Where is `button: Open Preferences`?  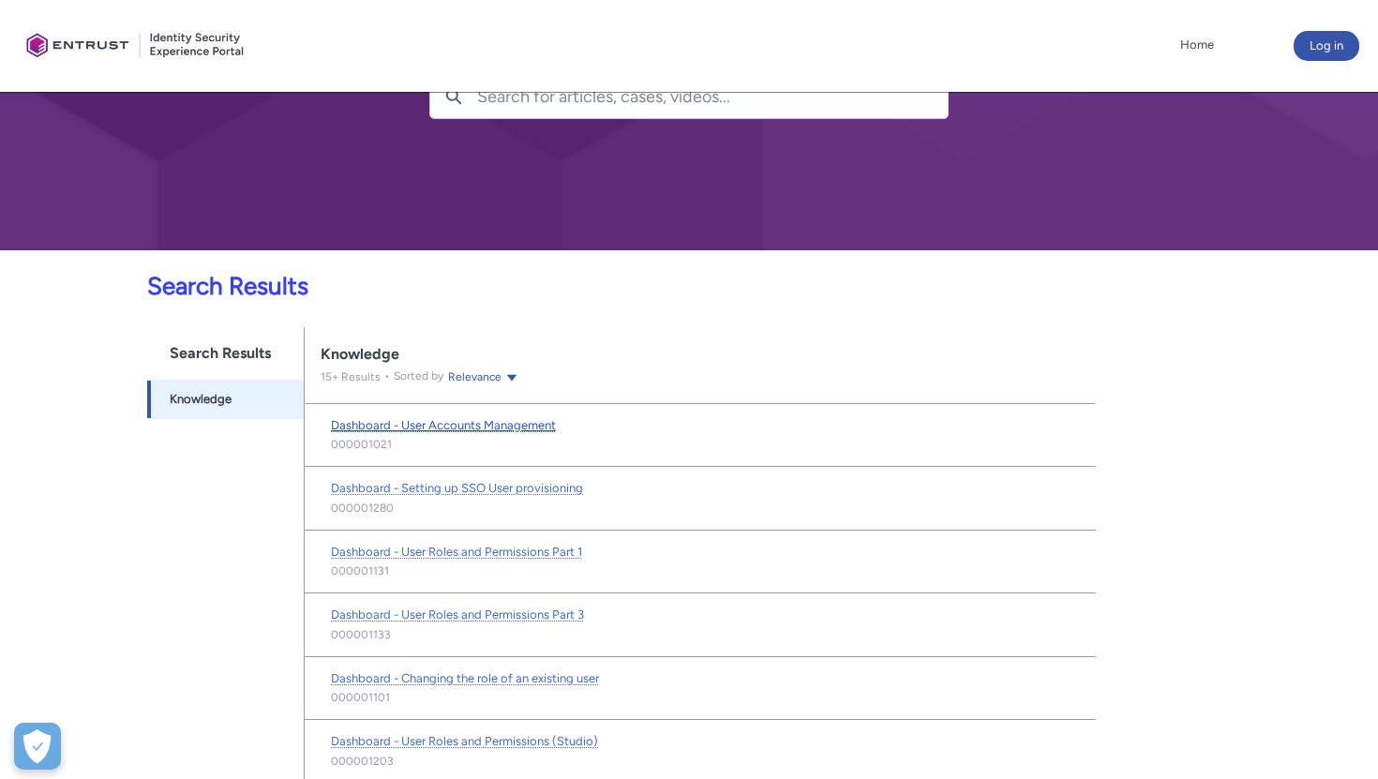
button: Open Preferences is located at coordinates (38, 746).